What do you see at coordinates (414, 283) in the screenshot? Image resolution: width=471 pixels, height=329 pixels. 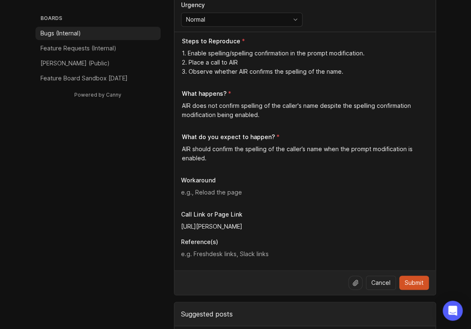 I see `button: Submit` at bounding box center [414, 283].